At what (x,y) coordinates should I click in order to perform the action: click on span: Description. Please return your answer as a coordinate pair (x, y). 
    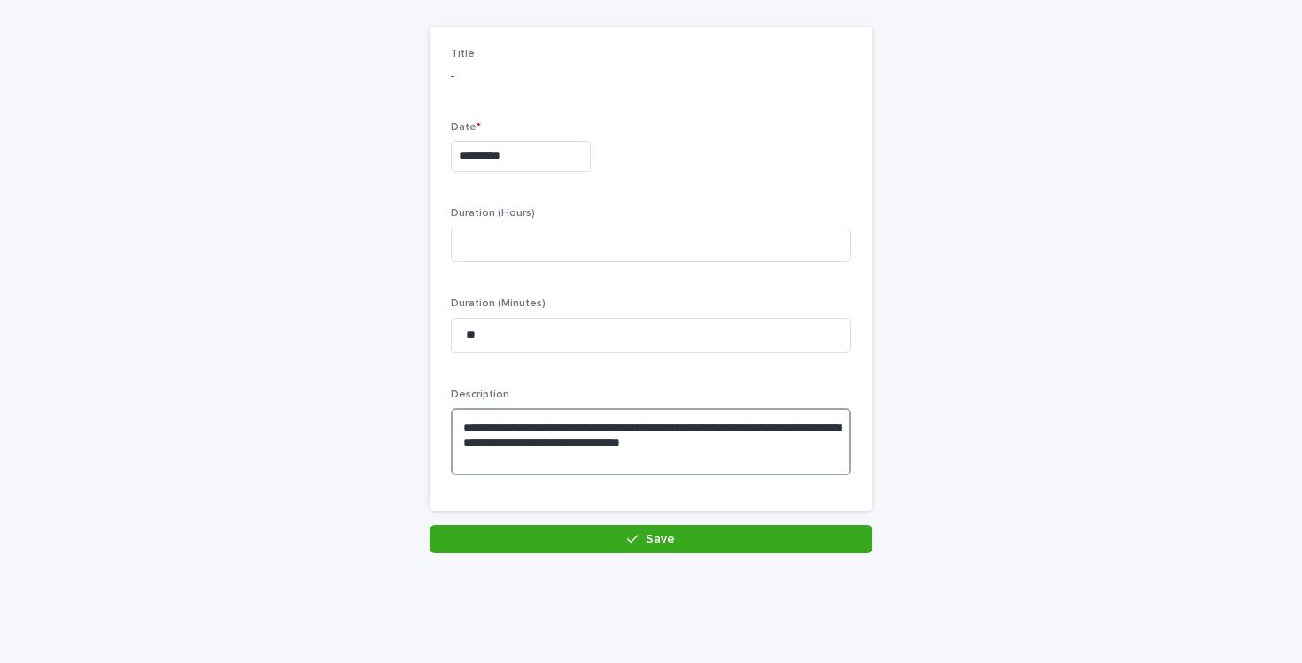
    Looking at the image, I should click on (480, 395).